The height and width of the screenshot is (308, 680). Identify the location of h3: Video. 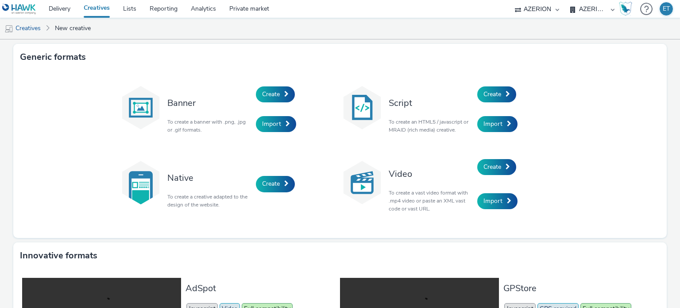
(431, 173).